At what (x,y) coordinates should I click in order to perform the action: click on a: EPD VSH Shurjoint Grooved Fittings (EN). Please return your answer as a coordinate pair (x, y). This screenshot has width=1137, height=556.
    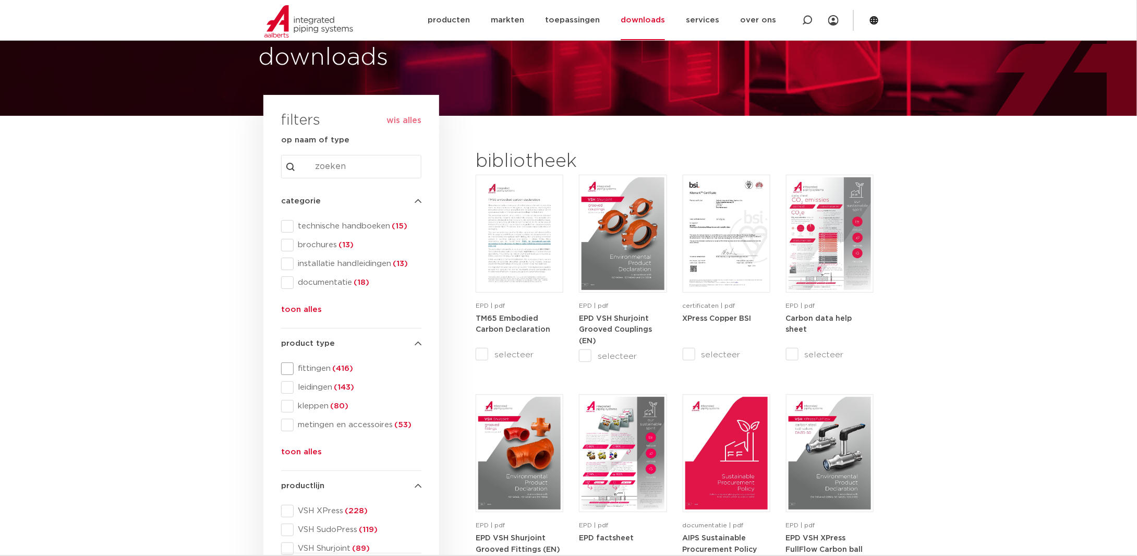
    Looking at the image, I should click on (518, 543).